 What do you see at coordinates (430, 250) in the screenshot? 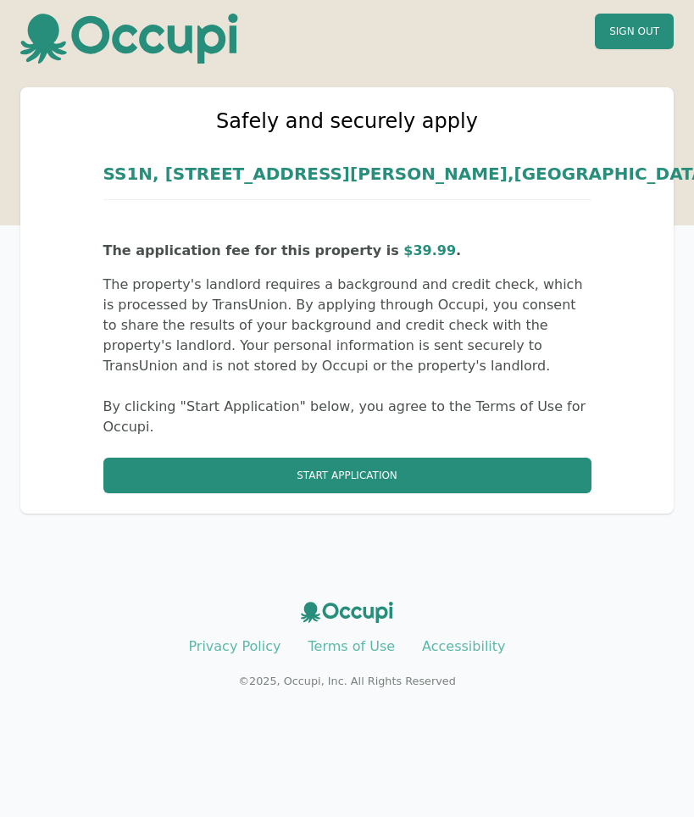
I see `span: $ 39.99` at bounding box center [430, 250].